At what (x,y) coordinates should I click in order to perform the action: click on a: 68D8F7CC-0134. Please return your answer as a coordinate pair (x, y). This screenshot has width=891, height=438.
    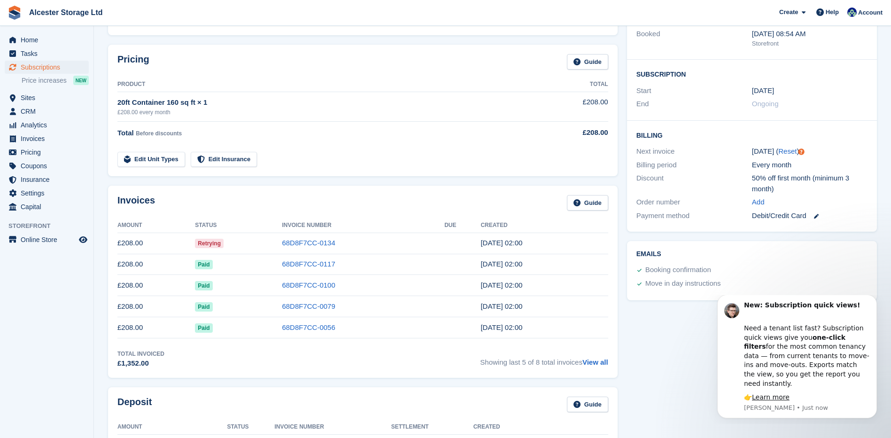
    Looking at the image, I should click on (308, 242).